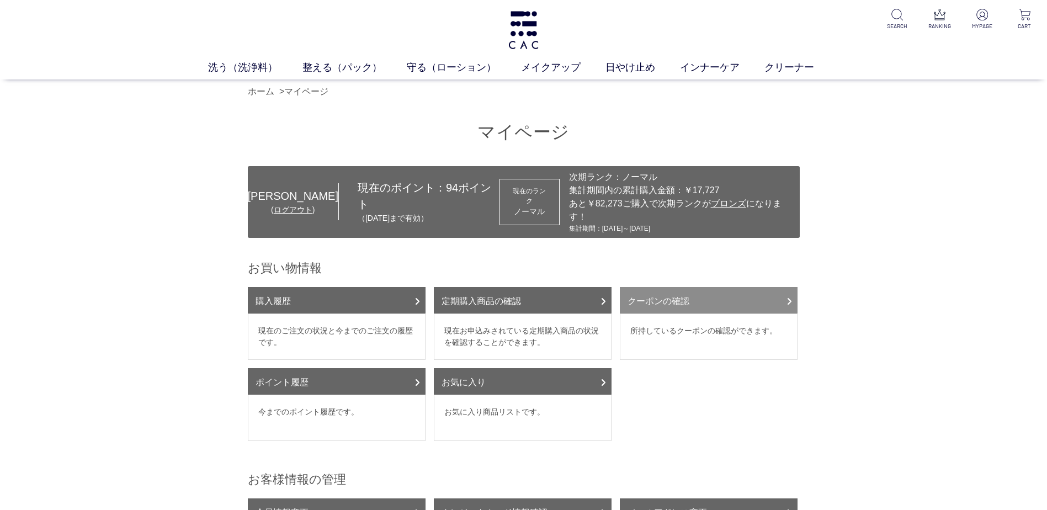 Image resolution: width=1047 pixels, height=510 pixels. Describe the element at coordinates (337, 381) in the screenshot. I see `a: ポイント履歴` at that location.